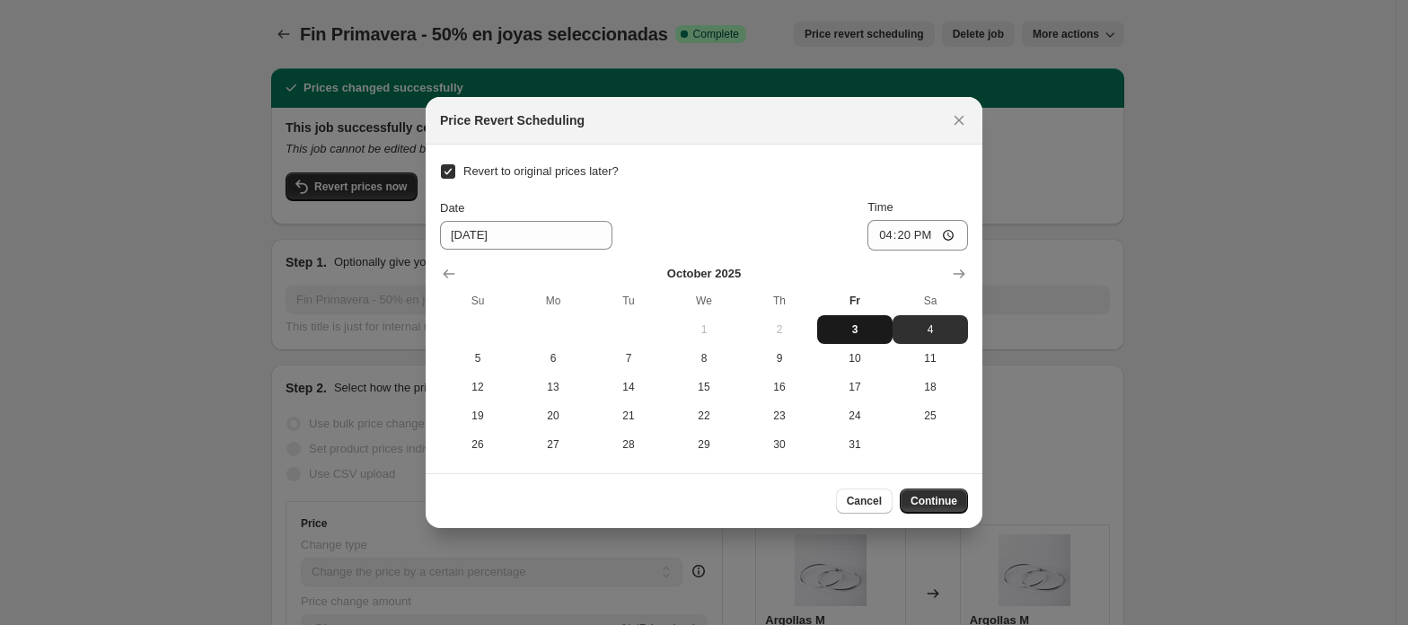  Describe the element at coordinates (779, 444) in the screenshot. I see `span: 30` at that location.